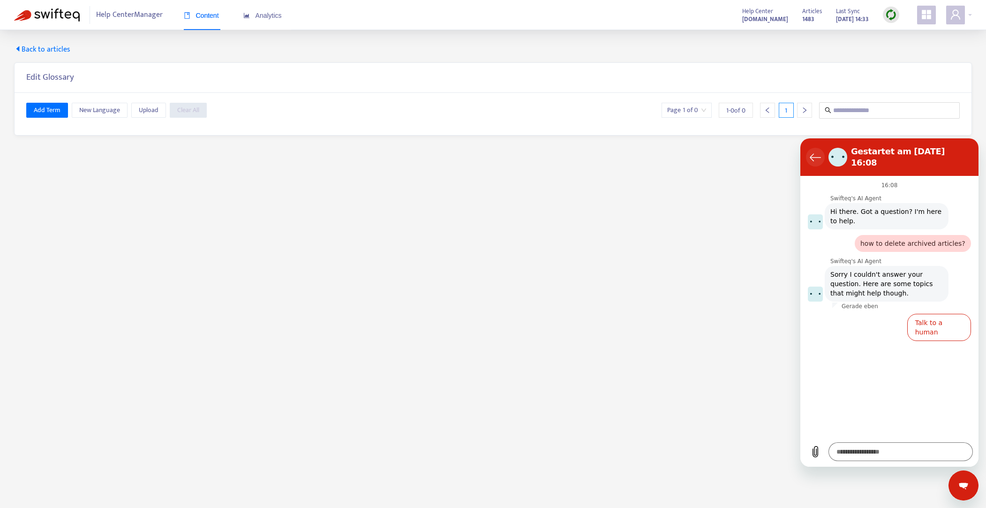 Image resolution: width=986 pixels, height=508 pixels. What do you see at coordinates (149, 110) in the screenshot?
I see `button: Upload` at bounding box center [149, 110].